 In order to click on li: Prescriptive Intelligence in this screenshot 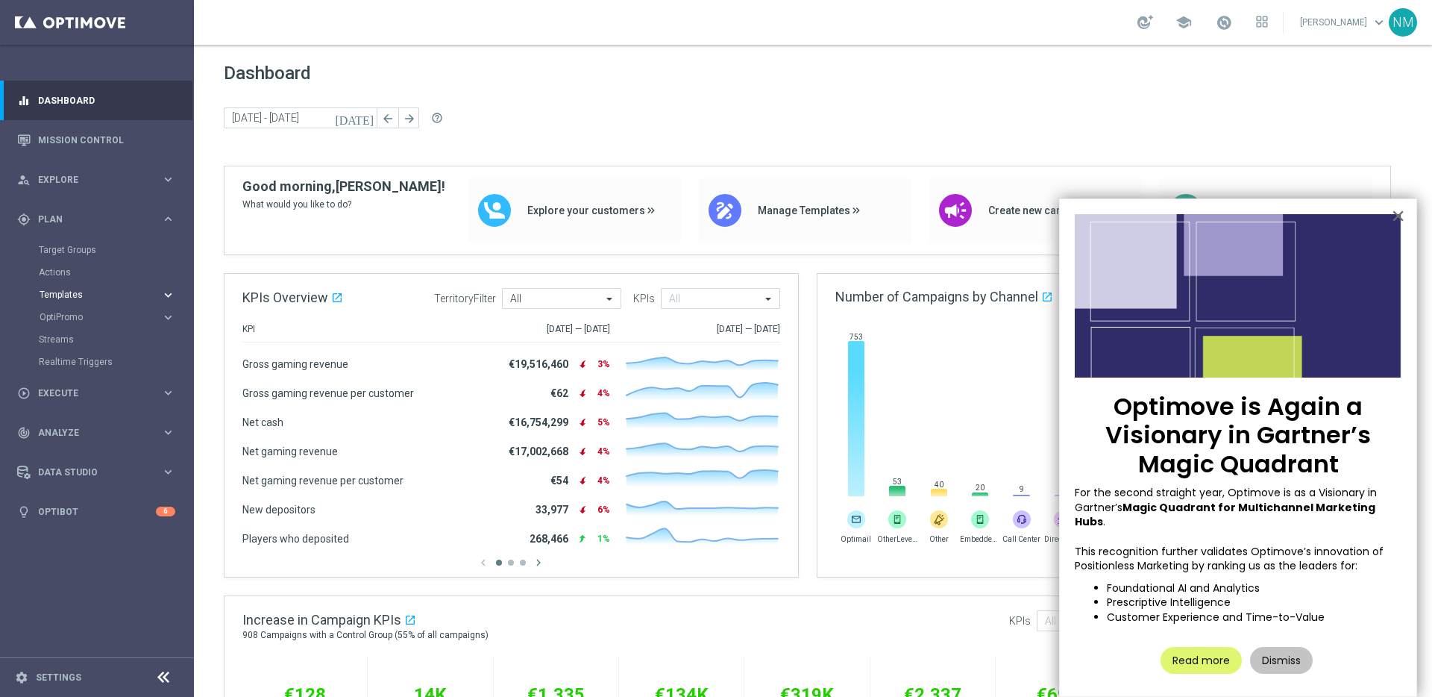, I will do `click(1254, 603)`.